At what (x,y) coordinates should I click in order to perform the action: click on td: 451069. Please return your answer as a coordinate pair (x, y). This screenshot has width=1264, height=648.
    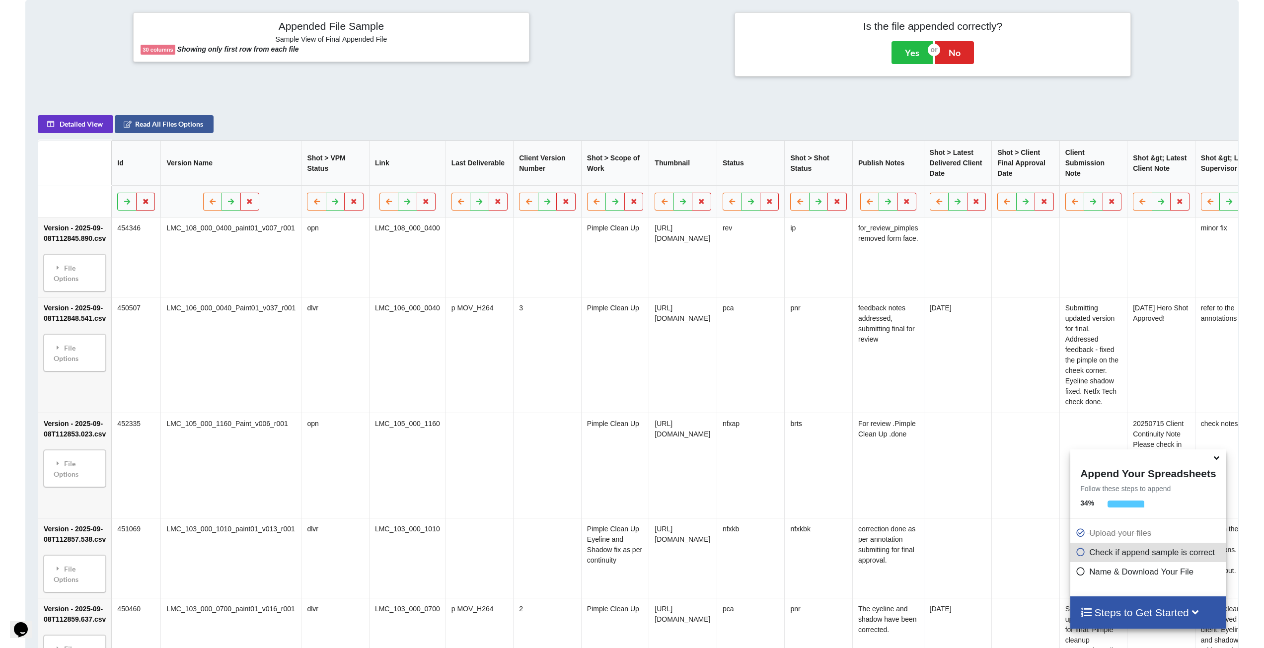
    Looking at the image, I should click on (136, 558).